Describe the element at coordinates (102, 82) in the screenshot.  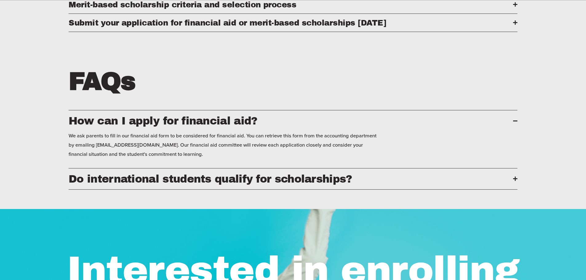
I see `strong: FAQs` at that location.